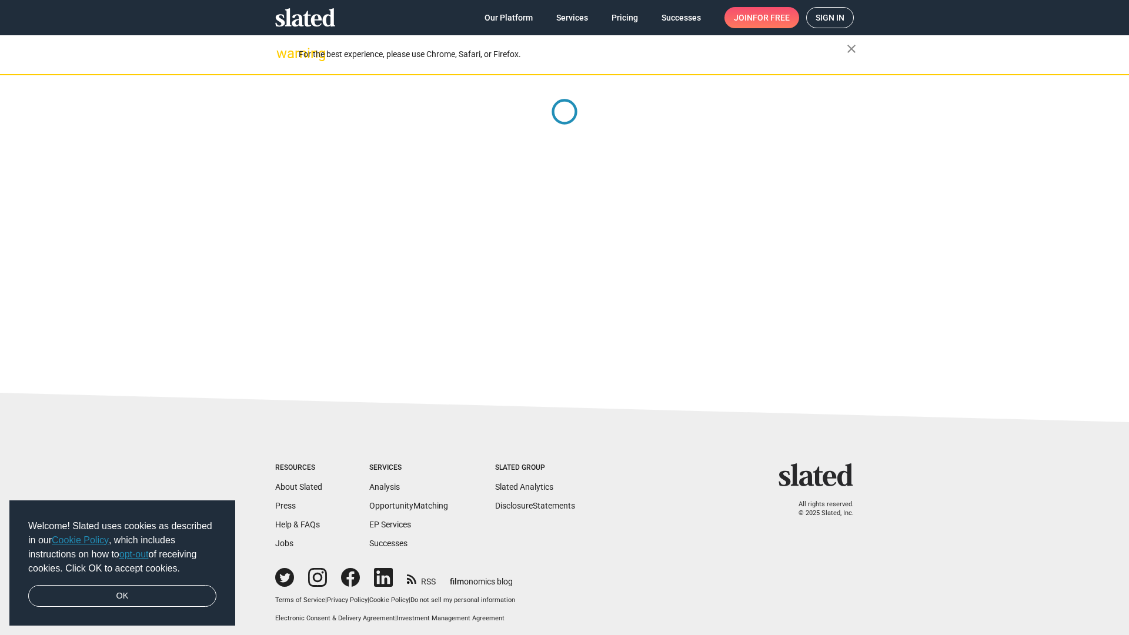 The width and height of the screenshot is (1129, 635). What do you see at coordinates (457, 582) in the screenshot?
I see `span: film` at bounding box center [457, 582].